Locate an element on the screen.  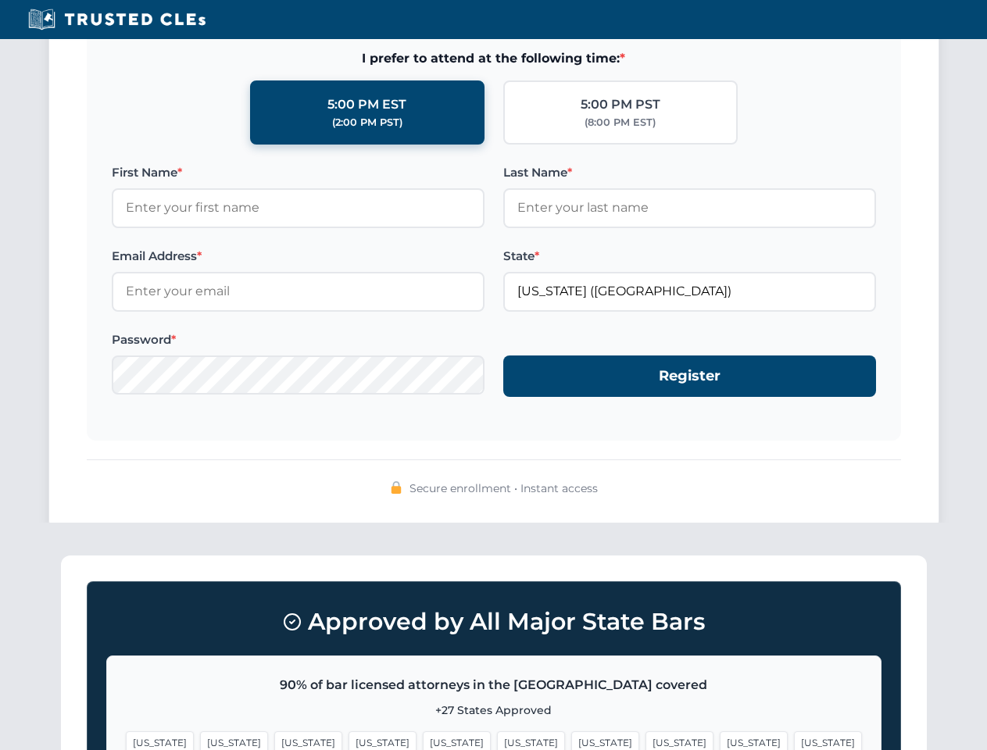
input: Florida (FL) is located at coordinates (689, 292).